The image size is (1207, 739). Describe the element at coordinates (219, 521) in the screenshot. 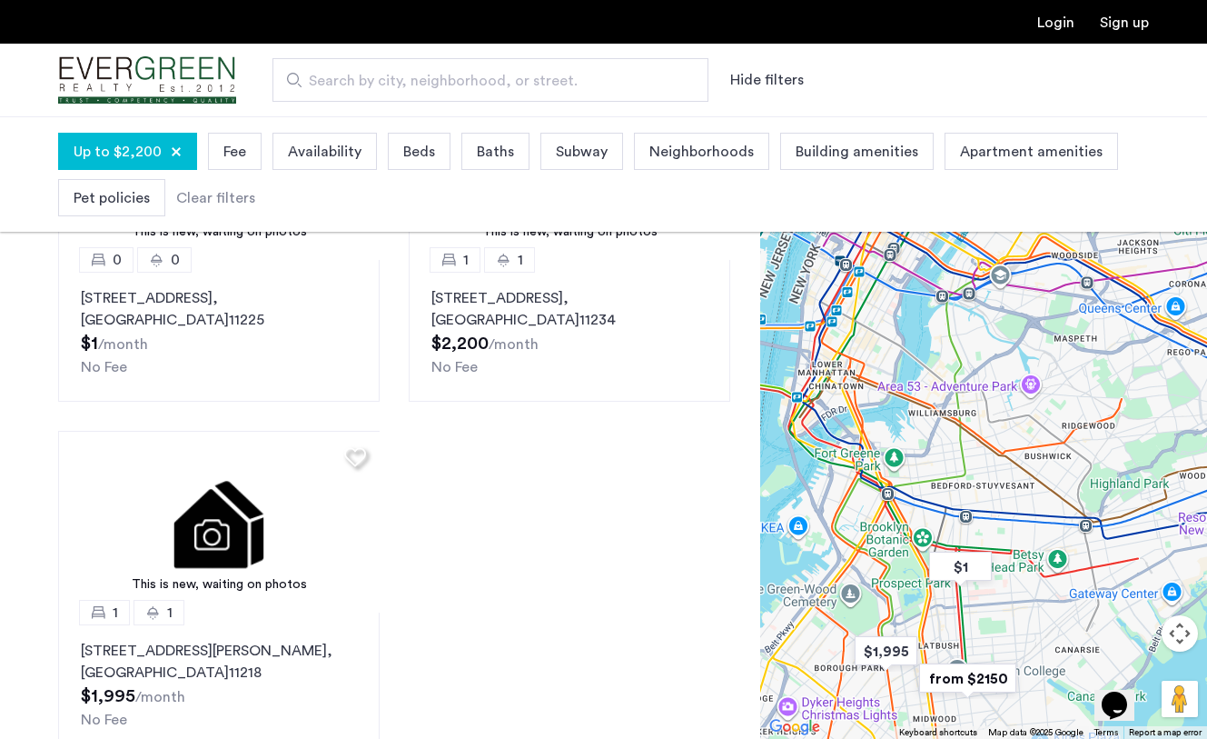

I see `img: 2.gif` at that location.